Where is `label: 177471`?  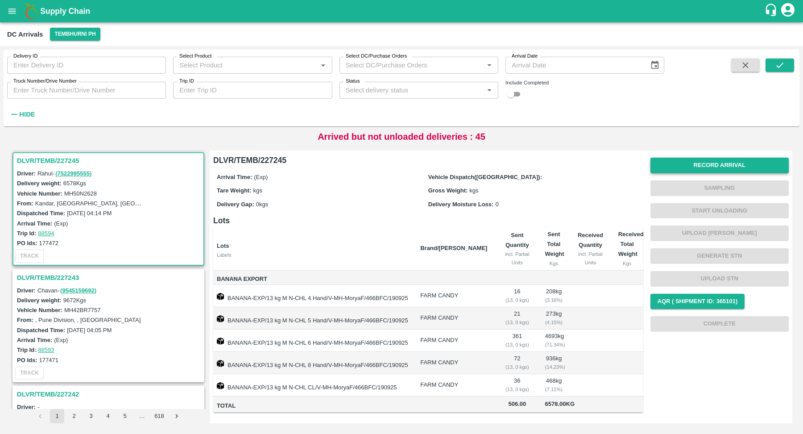
label: 177471 is located at coordinates (49, 360).